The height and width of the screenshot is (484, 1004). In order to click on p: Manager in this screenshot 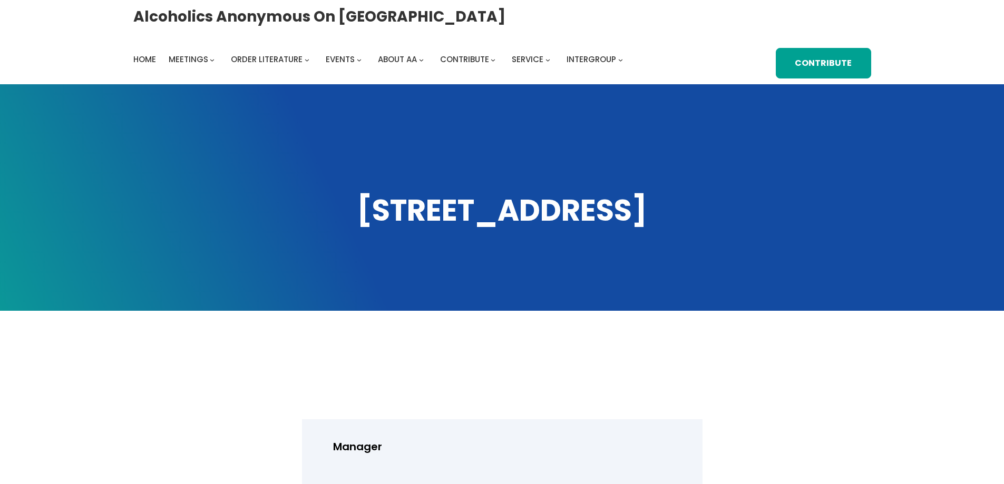, I will do `click(509, 447)`.